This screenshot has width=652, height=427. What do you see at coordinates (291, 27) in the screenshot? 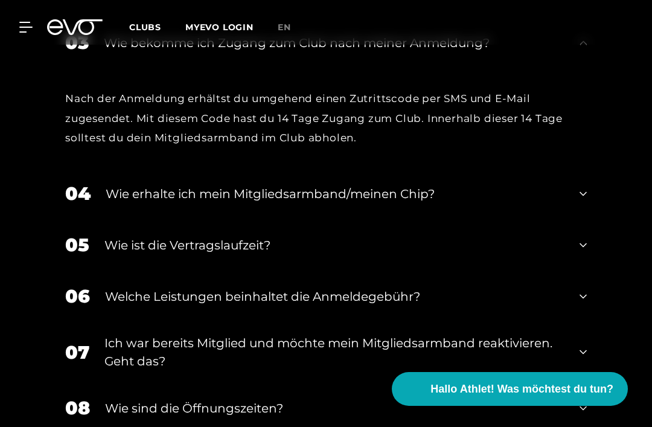
I see `a: en` at bounding box center [291, 27].